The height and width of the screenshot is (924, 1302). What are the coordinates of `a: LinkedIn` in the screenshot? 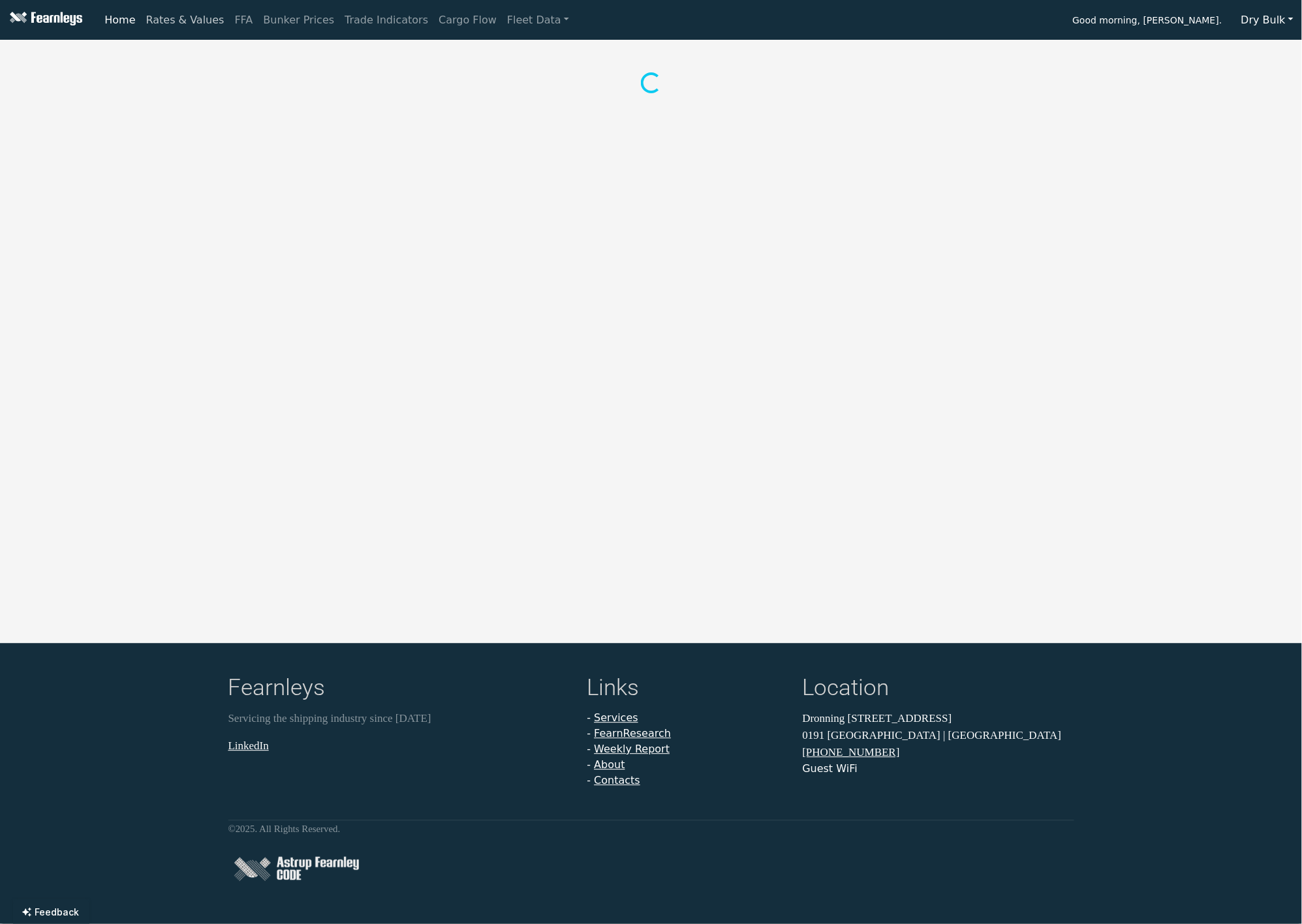 It's located at (248, 745).